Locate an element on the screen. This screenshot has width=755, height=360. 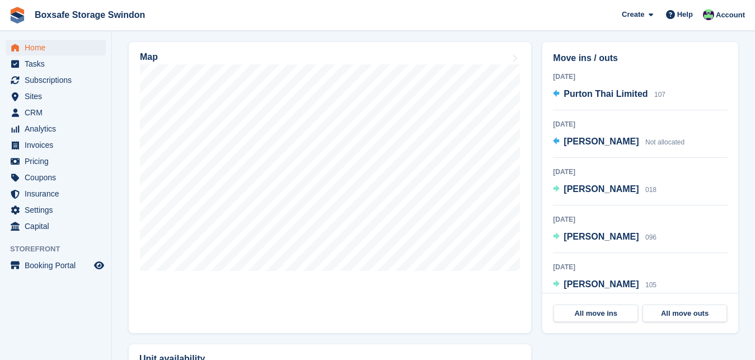
span: Storefront is located at coordinates (60, 249).